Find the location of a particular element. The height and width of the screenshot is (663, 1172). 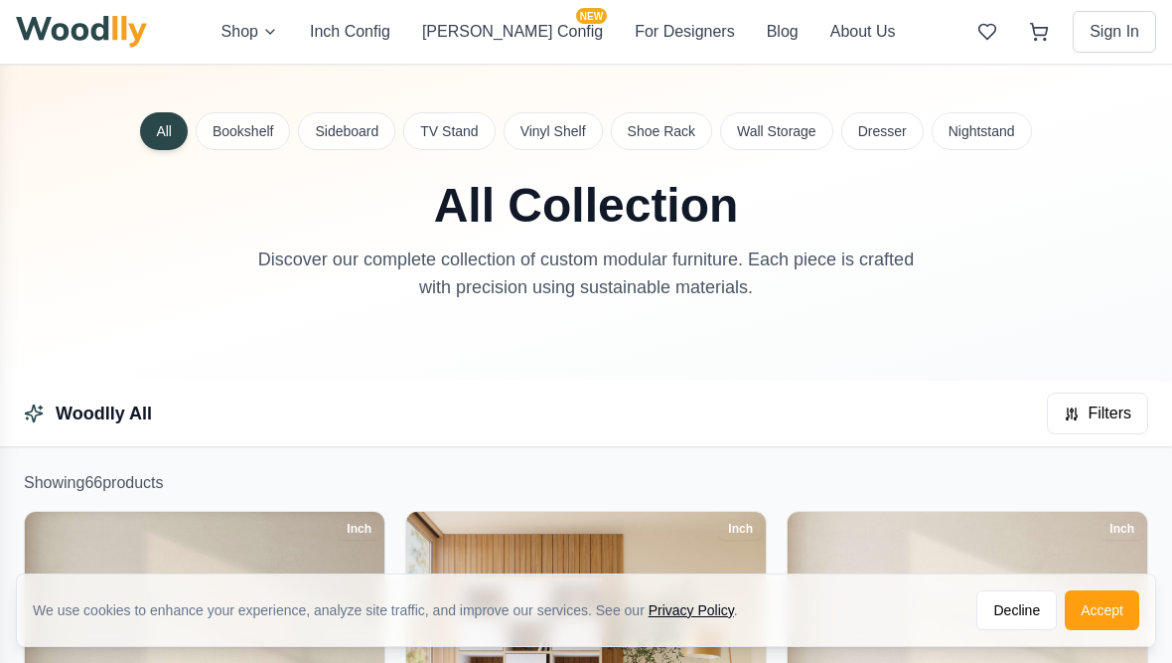

button: Accept is located at coordinates (1102, 610).